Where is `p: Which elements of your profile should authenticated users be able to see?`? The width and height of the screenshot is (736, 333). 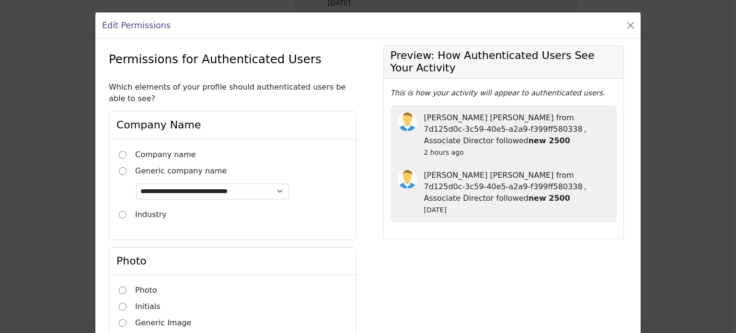 p: Which elements of your profile should authenticated users be able to see? is located at coordinates (232, 93).